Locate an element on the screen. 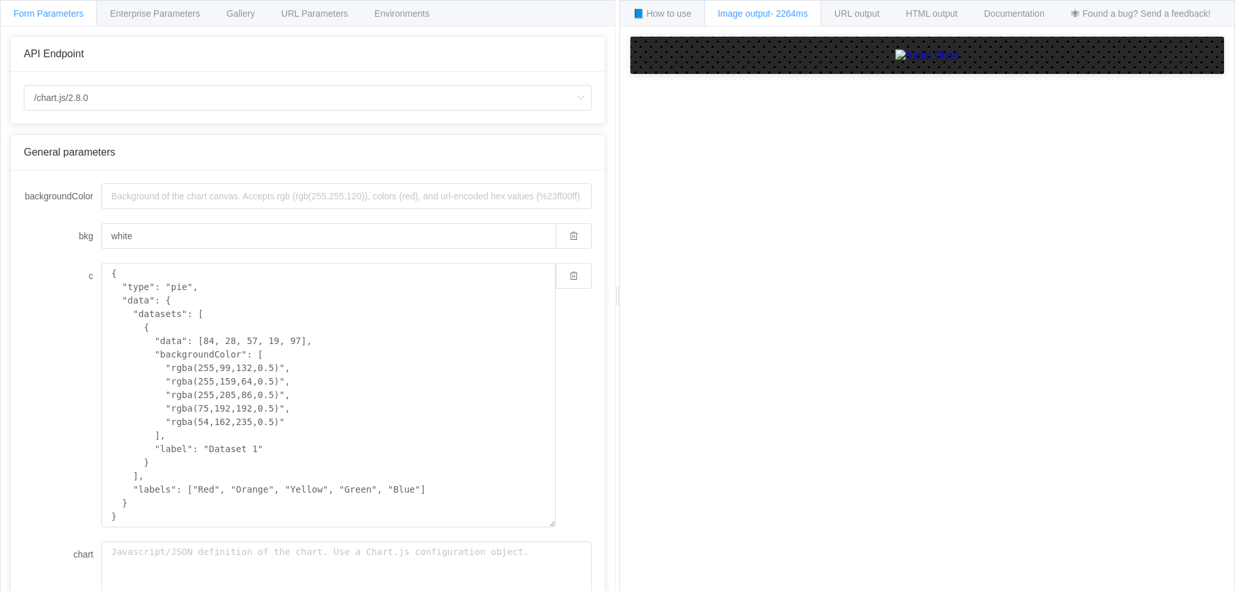  span: HTML output is located at coordinates (931, 14).